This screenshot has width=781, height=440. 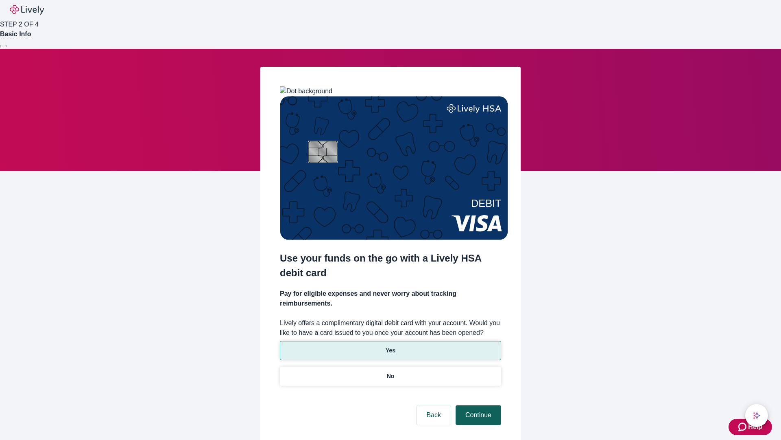 What do you see at coordinates (391, 265) in the screenshot?
I see `h2: Use your funds on the go with a Lively HSA debit card` at bounding box center [391, 265].